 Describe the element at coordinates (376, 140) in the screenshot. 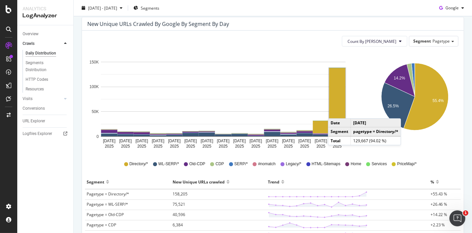

I see `td: 129,667 (94.02 %)` at that location.